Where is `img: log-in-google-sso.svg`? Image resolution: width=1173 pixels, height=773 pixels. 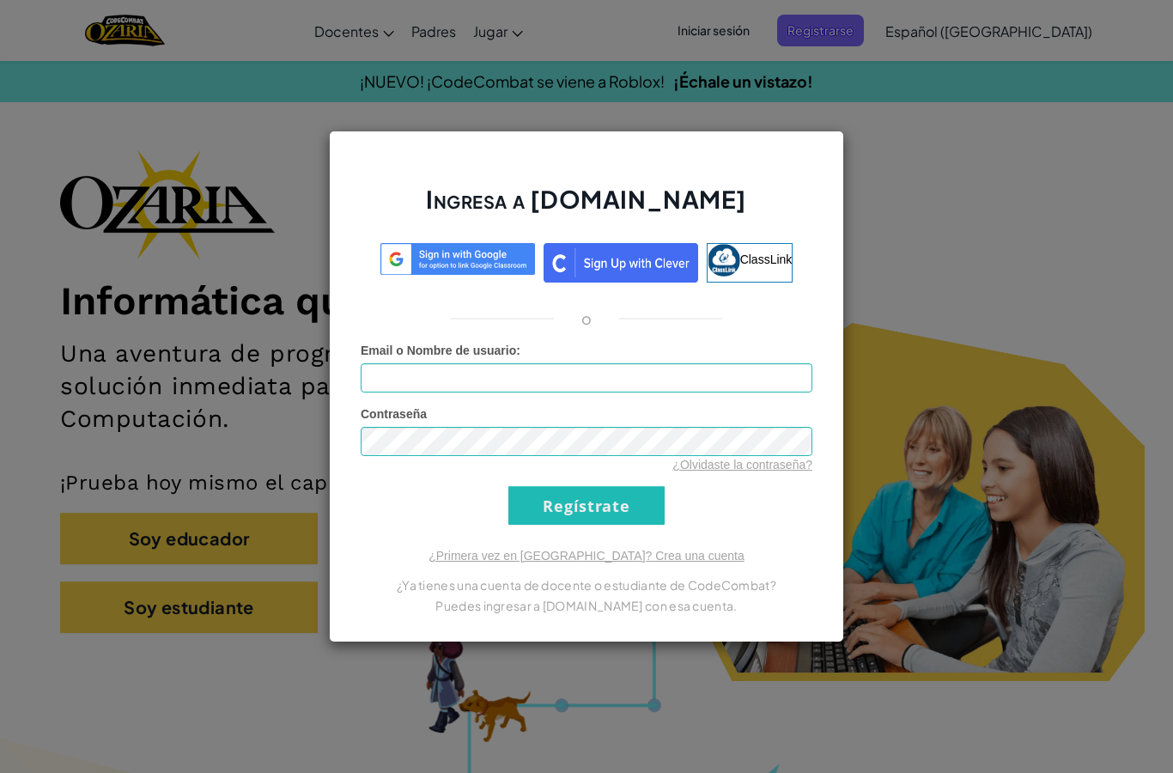 img: log-in-google-sso.svg is located at coordinates (458, 258).